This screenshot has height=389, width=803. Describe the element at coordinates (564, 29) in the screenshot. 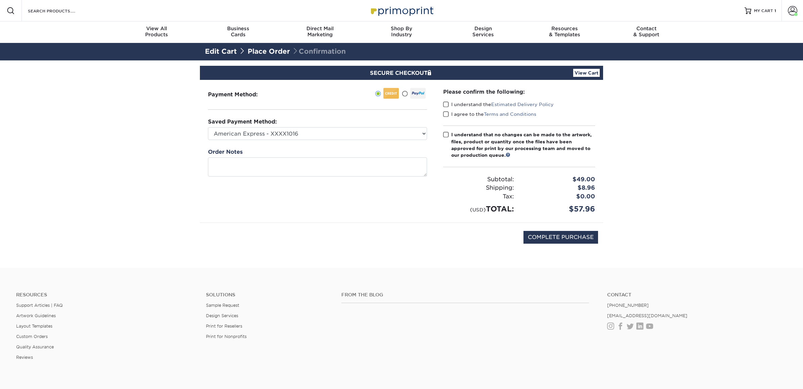

I see `span: Resources` at that location.